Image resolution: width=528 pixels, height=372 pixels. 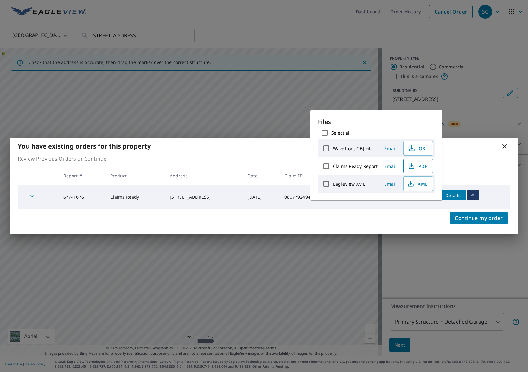 I want to click on span: XML, so click(x=418, y=184).